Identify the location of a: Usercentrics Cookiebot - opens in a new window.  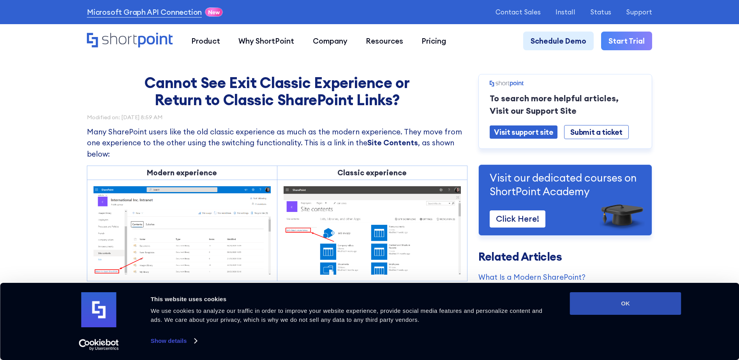
(99, 345).